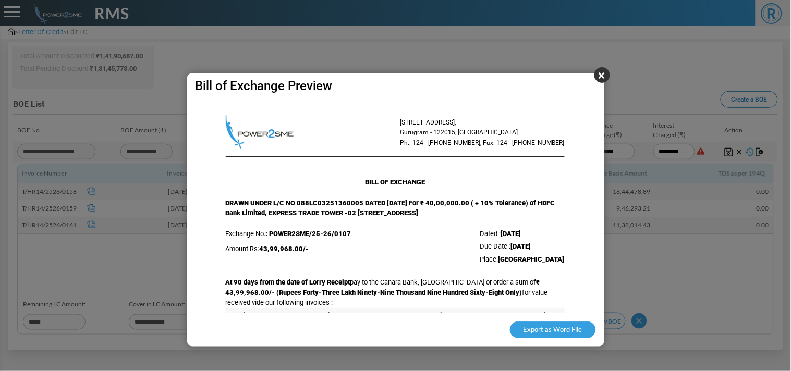 The width and height of the screenshot is (791, 371). What do you see at coordinates (288, 237) in the screenshot?
I see `td: Exchange No.` at bounding box center [288, 237].